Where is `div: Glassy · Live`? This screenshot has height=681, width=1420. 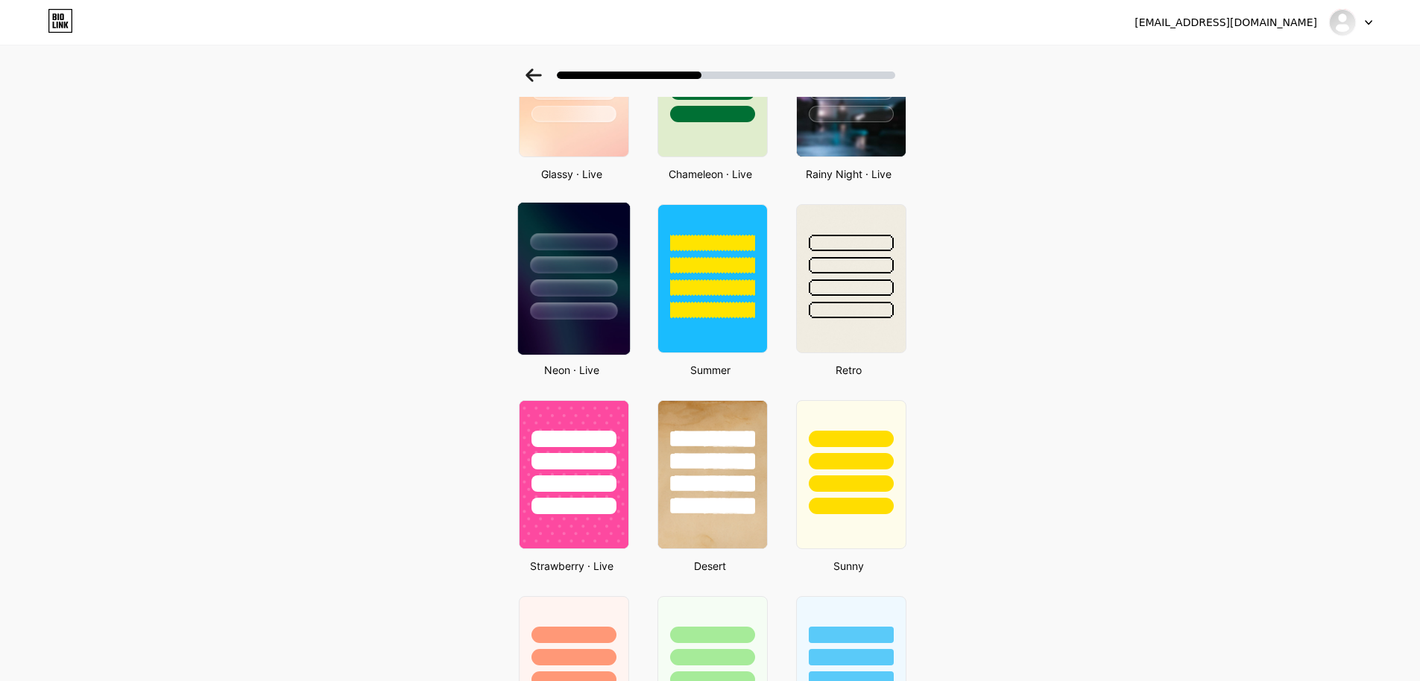 div: Glassy · Live is located at coordinates (572, 174).